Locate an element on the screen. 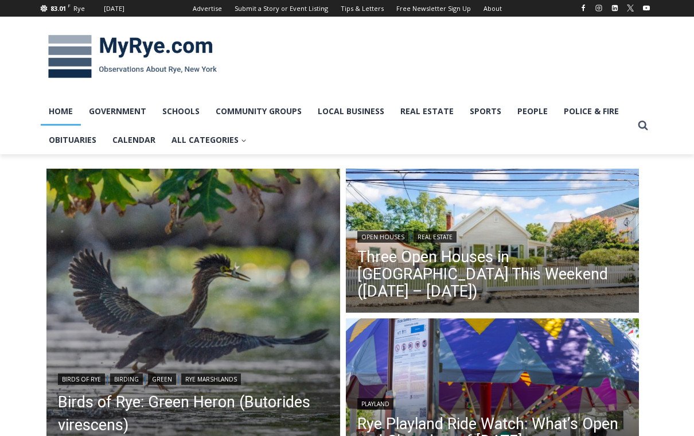 Image resolution: width=694 pixels, height=436 pixels. a: X is located at coordinates (631, 8).